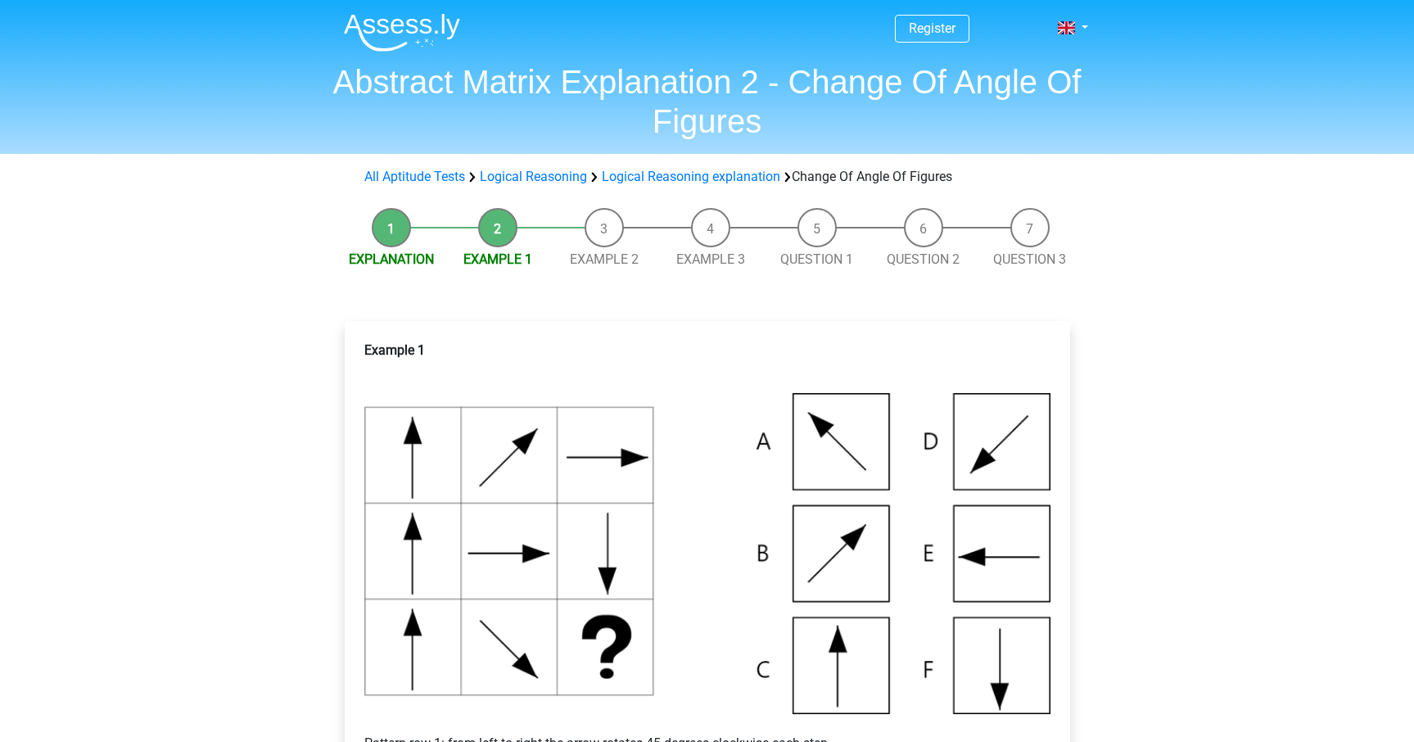 The width and height of the screenshot is (1414, 742). I want to click on div: Change Of Angle Of Figures, so click(707, 177).